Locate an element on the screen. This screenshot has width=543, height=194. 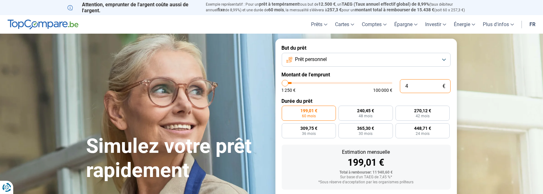
span: 100 000 € is located at coordinates (383, 90).